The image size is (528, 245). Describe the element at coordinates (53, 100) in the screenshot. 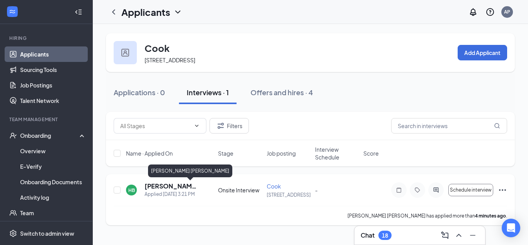

I see `a: Talent Network` at that location.